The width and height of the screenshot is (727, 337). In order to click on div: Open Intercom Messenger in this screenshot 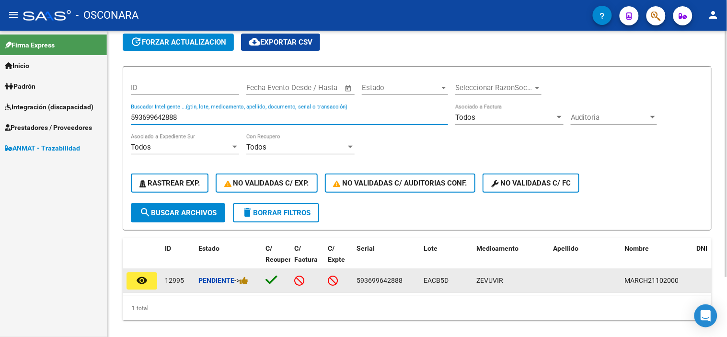, I will do `click(706, 316)`.